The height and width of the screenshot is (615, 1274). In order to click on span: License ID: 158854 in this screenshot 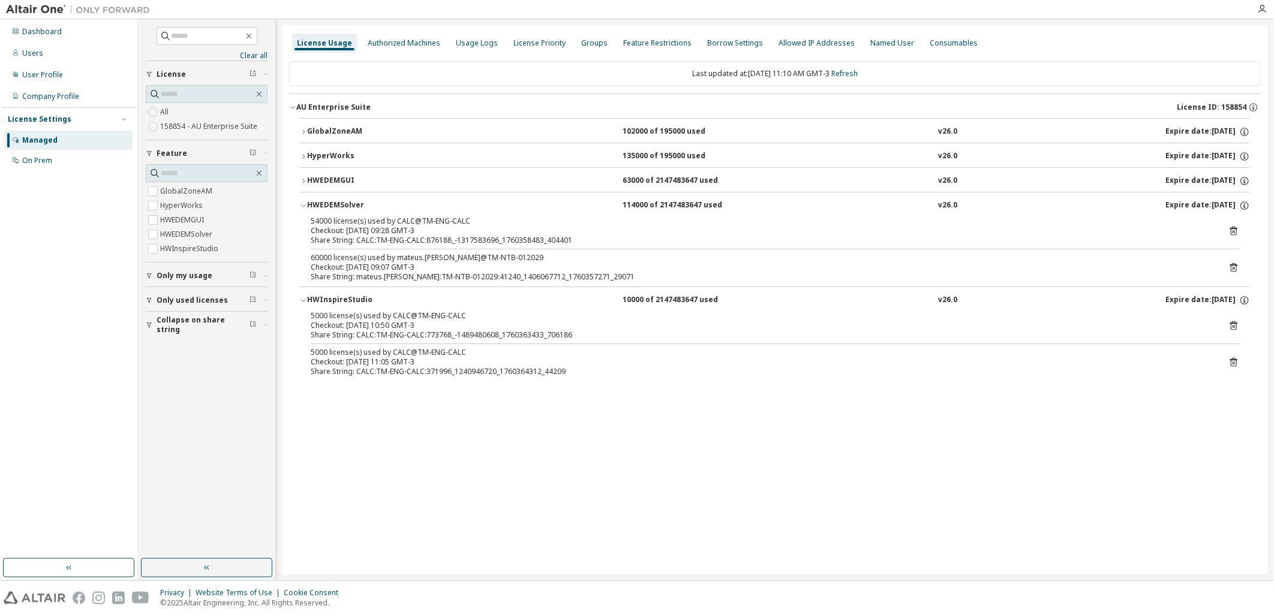, I will do `click(1212, 107)`.